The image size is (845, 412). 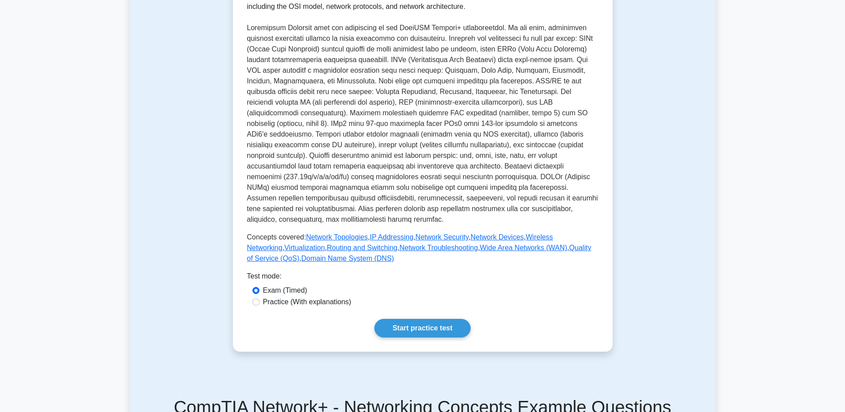 What do you see at coordinates (423, 278) in the screenshot?
I see `div: Test mode:` at bounding box center [423, 278].